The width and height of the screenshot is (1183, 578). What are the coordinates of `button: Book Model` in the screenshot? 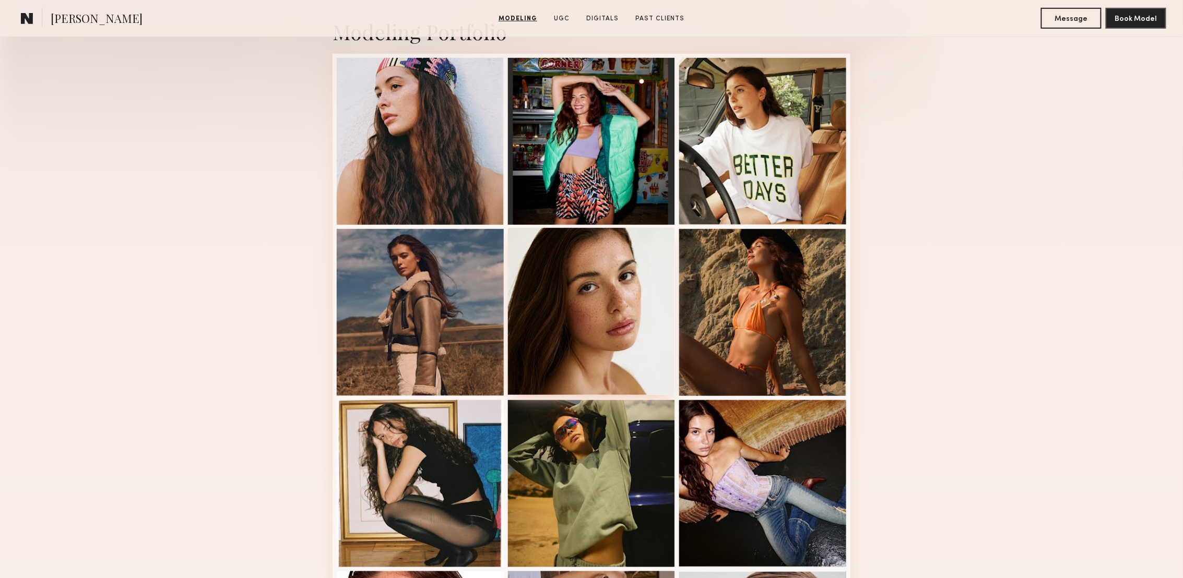 It's located at (1136, 18).